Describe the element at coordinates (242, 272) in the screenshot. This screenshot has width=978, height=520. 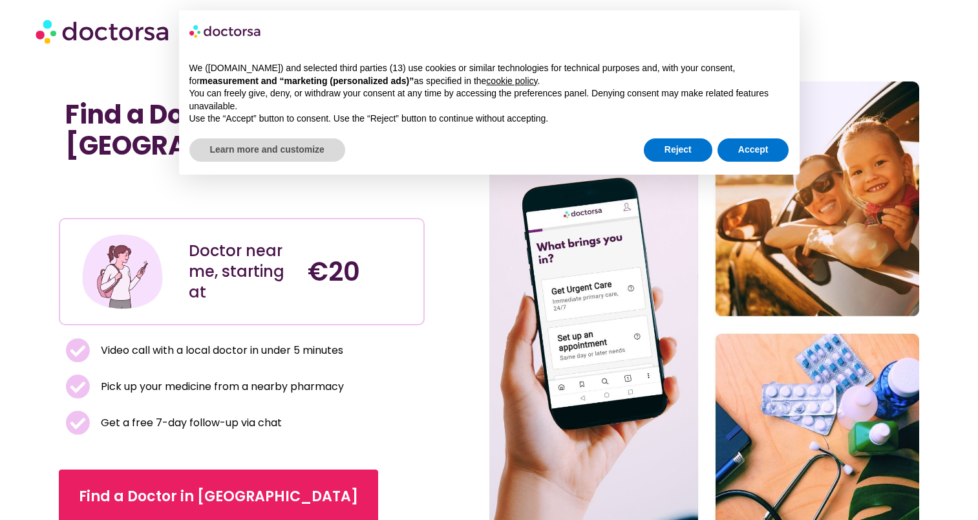
I see `div: Doctor near me, starting at` at that location.